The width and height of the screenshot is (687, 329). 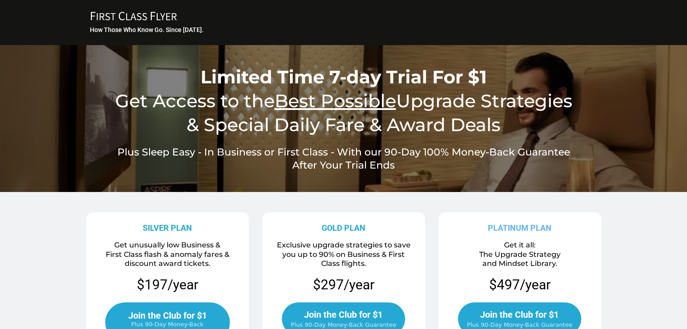 What do you see at coordinates (343, 125) in the screenshot?
I see `span: & Special Daily Fare & Award Deals` at bounding box center [343, 125].